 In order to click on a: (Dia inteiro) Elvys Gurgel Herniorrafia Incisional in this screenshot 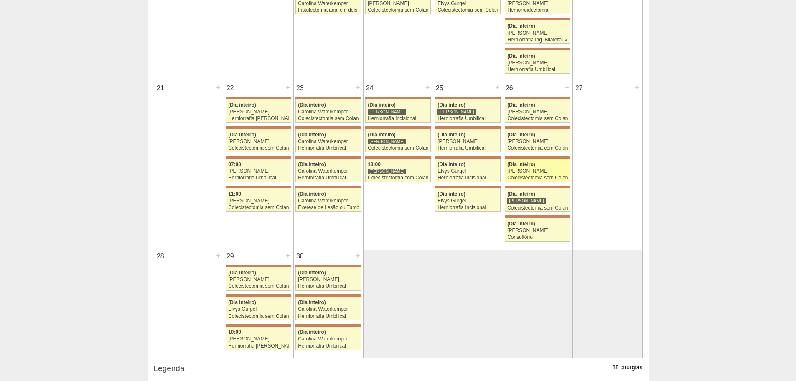, I will do `click(468, 170)`.